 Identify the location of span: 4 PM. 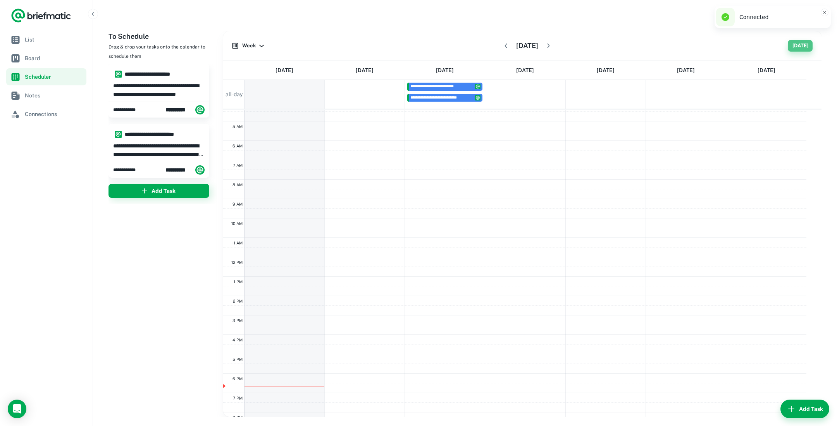
(238, 339).